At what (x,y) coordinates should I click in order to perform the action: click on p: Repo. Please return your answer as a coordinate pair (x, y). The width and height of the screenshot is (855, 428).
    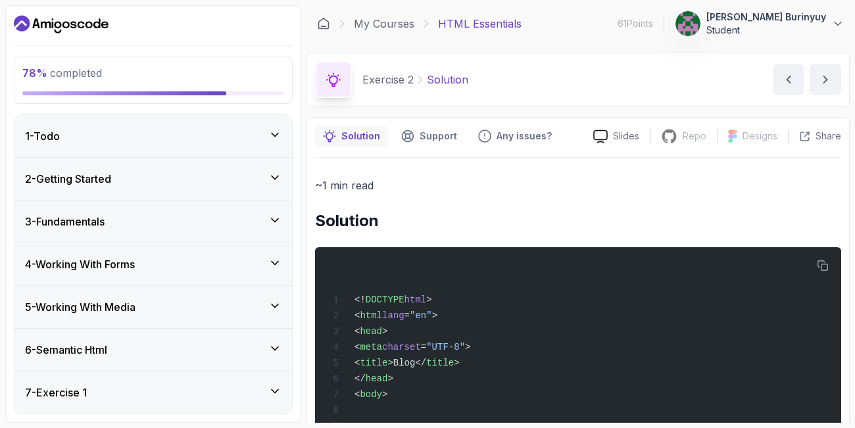
    Looking at the image, I should click on (694, 136).